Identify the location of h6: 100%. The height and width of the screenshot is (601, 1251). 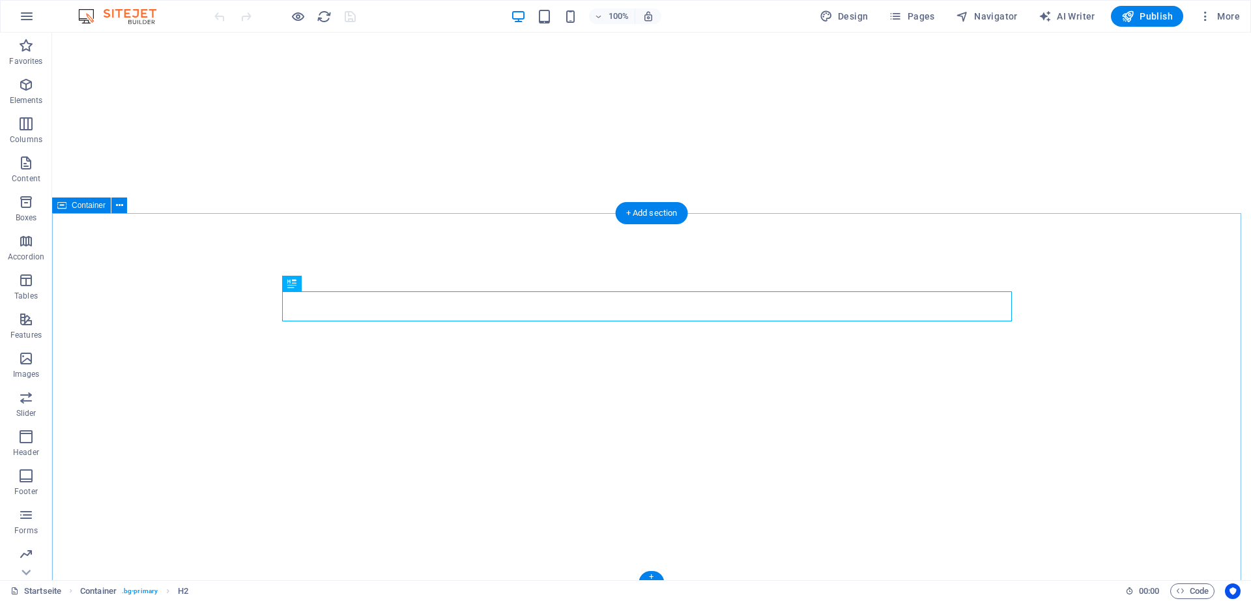
(619, 16).